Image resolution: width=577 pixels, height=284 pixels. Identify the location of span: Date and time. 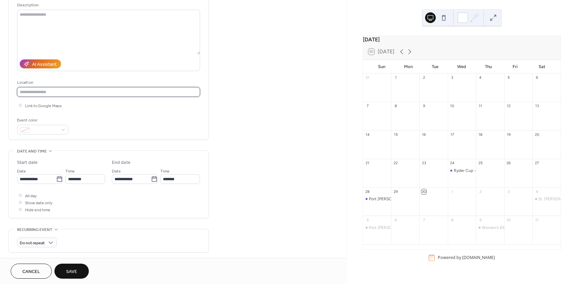
(32, 151).